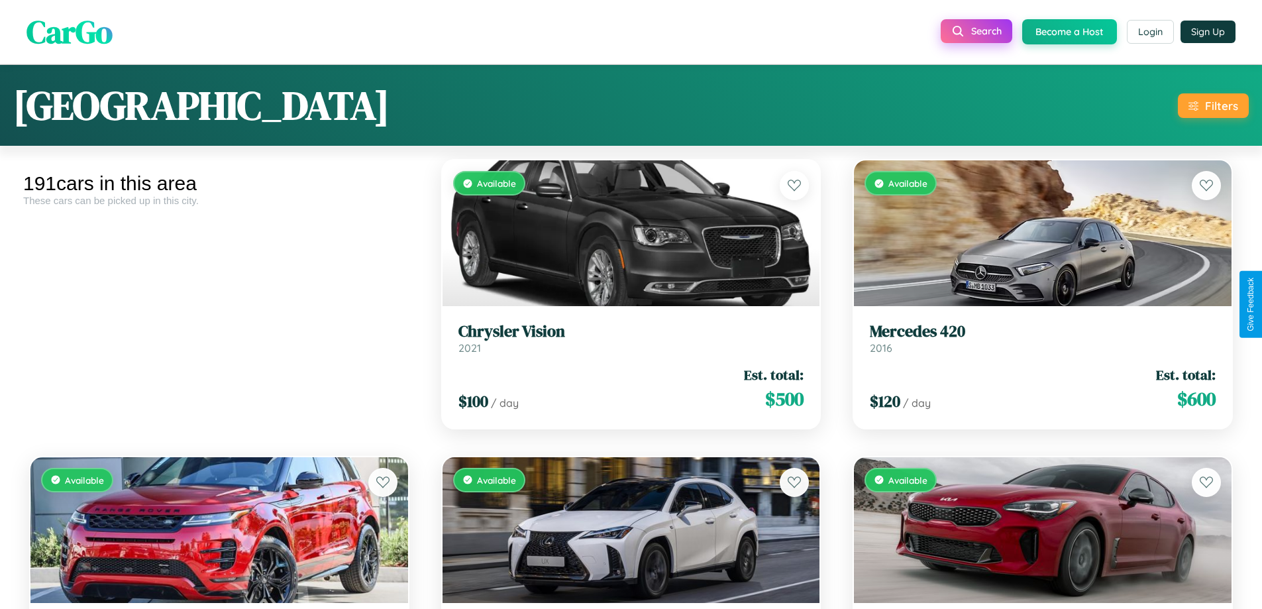  I want to click on div: Give Feedback, so click(1251, 304).